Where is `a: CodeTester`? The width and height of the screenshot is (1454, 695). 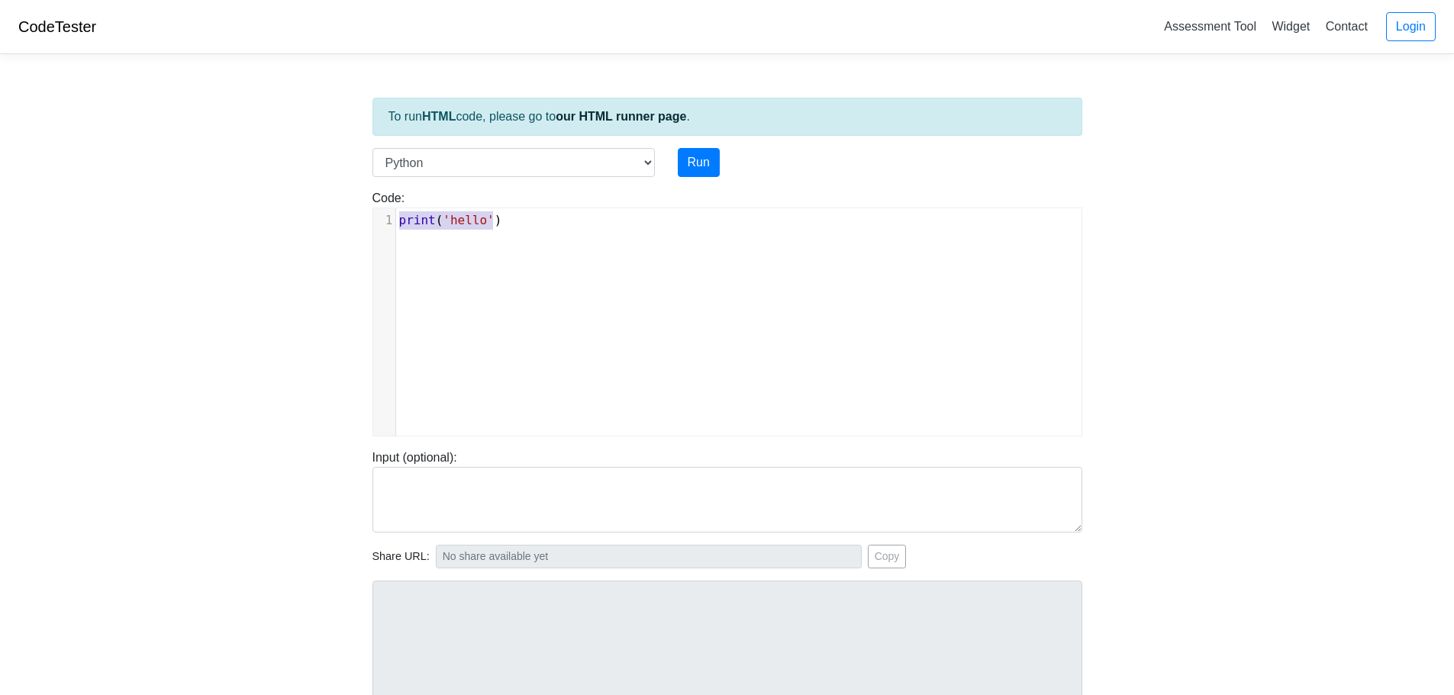 a: CodeTester is located at coordinates (57, 27).